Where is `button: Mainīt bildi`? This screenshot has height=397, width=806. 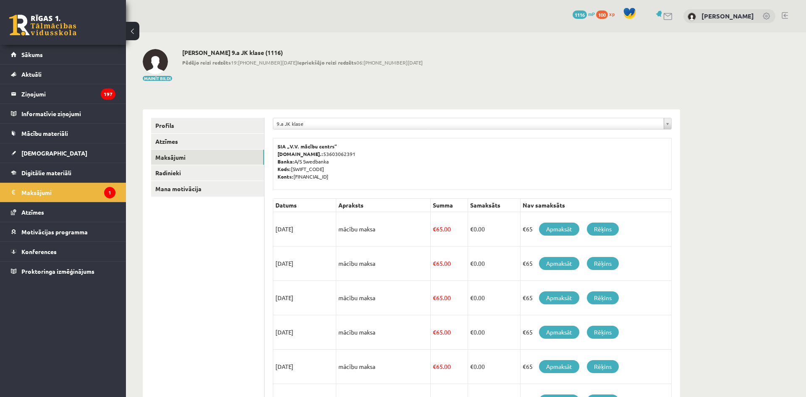 button: Mainīt bildi is located at coordinates (157, 78).